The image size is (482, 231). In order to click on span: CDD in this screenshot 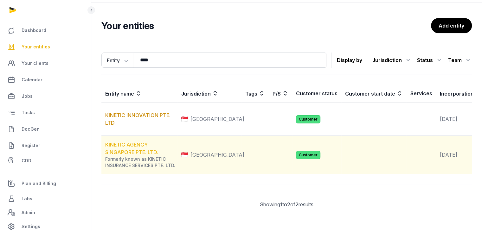, I will do `click(26, 161)`.